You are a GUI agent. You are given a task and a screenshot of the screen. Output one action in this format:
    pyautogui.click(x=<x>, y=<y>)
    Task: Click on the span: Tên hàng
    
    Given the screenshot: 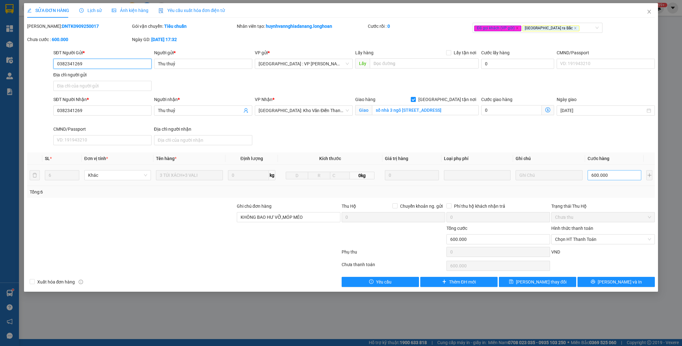 What is the action you would take?
    pyautogui.click(x=166, y=158)
    